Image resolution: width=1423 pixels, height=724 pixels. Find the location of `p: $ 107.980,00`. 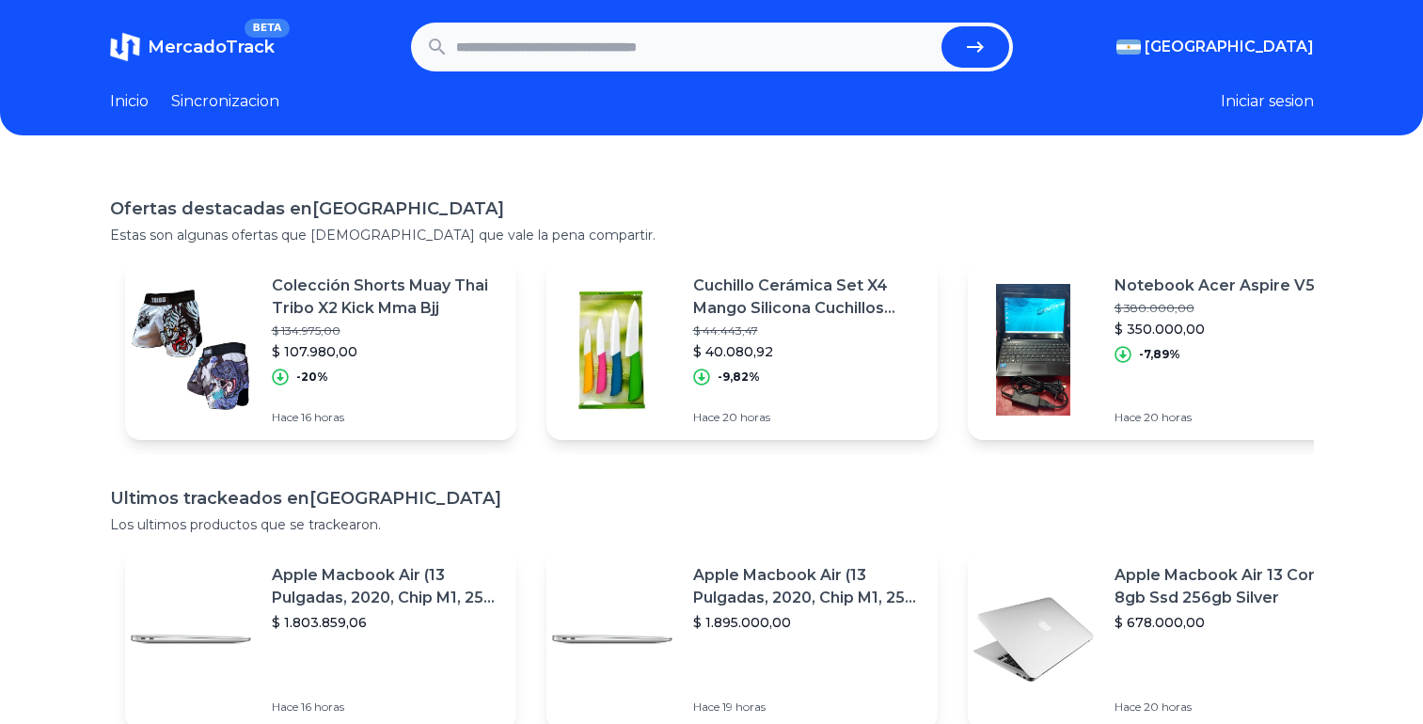

p: $ 107.980,00 is located at coordinates (387, 352).